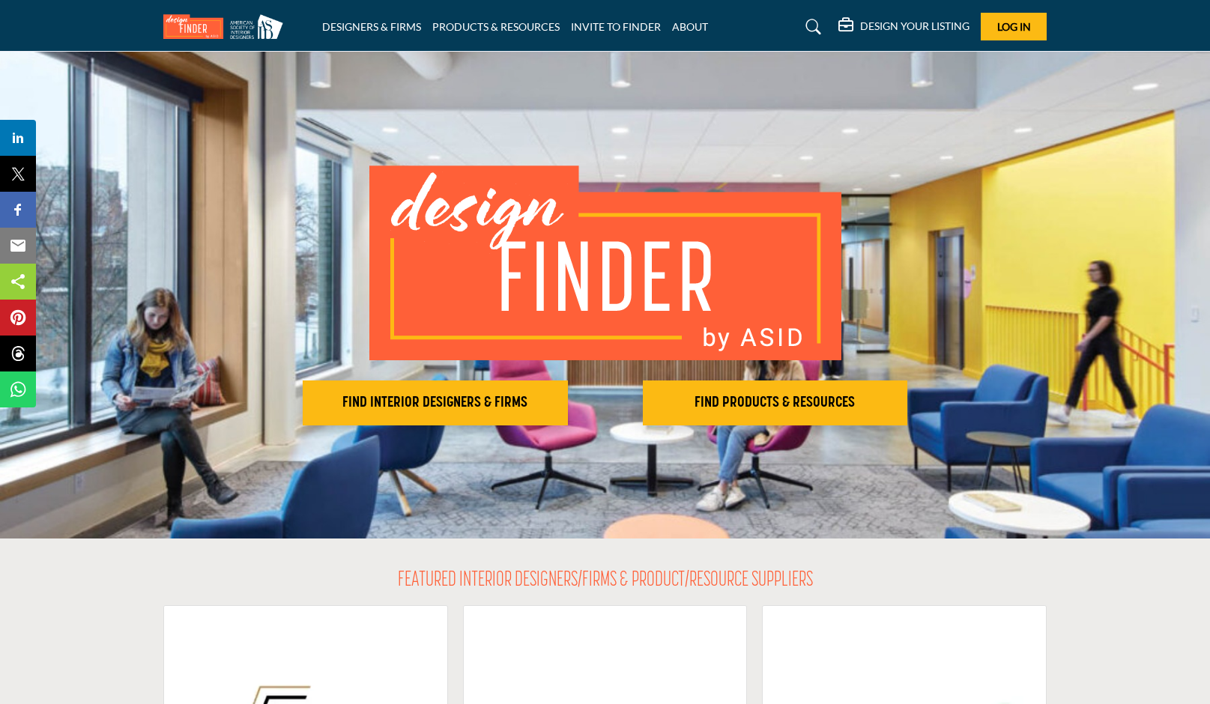  What do you see at coordinates (775, 403) in the screenshot?
I see `button: FIND PRODUCTS & RESOURCES` at bounding box center [775, 403].